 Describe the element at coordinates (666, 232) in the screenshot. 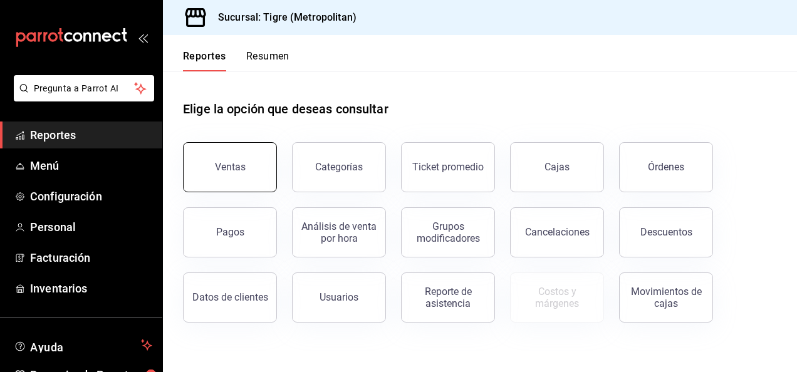

I see `div: Descuentos` at that location.